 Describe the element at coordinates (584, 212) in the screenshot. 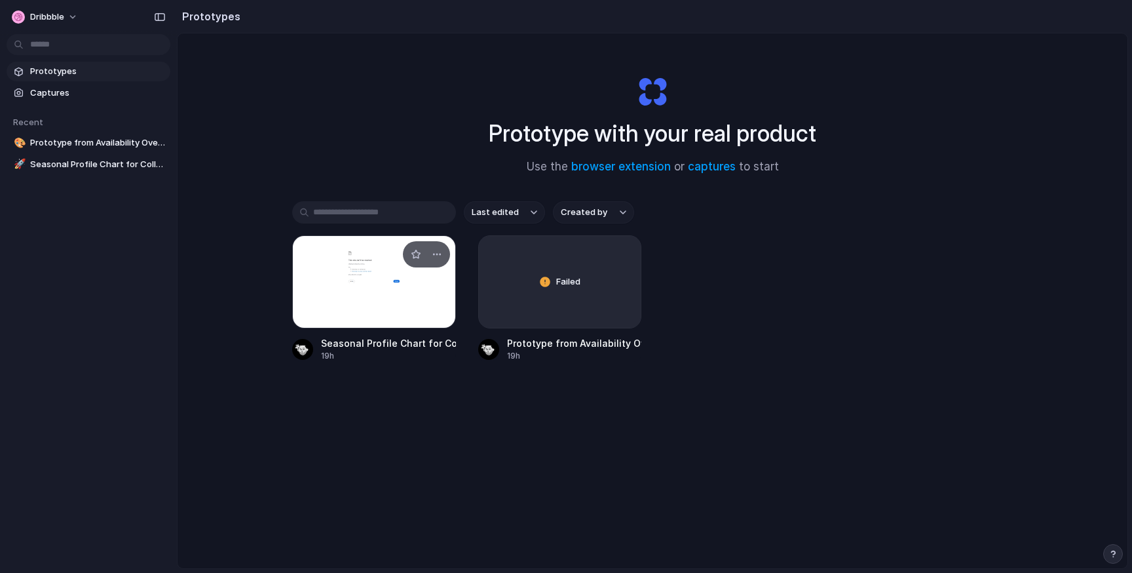

I see `span: Created by` at that location.